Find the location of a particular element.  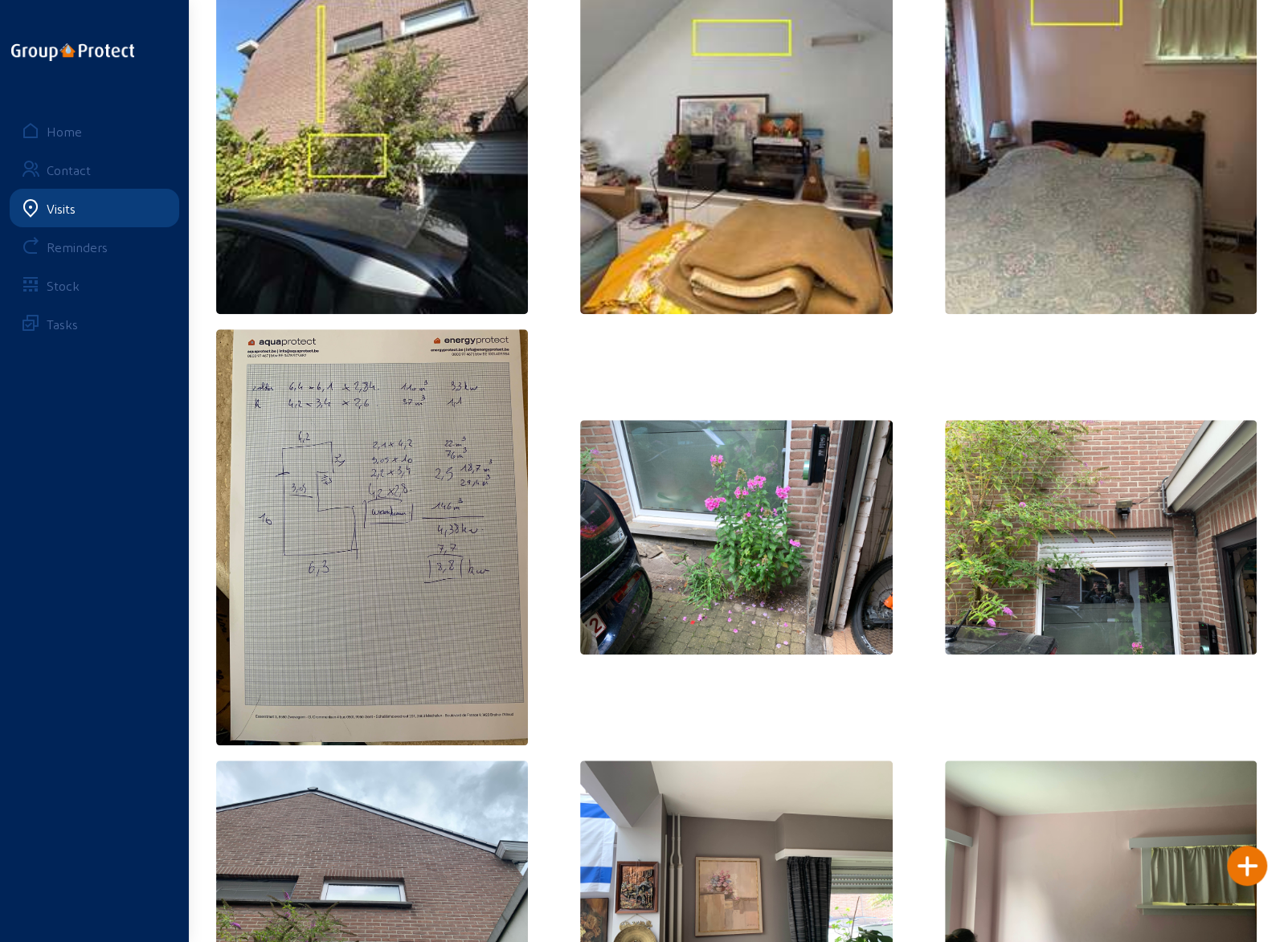

a: Stock is located at coordinates (94, 285).